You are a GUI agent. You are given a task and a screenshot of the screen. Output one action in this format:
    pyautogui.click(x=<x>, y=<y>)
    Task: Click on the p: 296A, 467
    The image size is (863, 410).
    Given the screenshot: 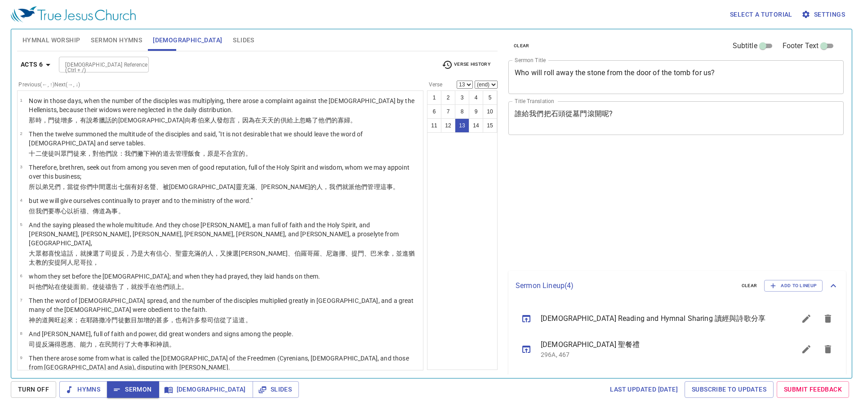 What is the action you would take?
    pyautogui.click(x=657, y=354)
    